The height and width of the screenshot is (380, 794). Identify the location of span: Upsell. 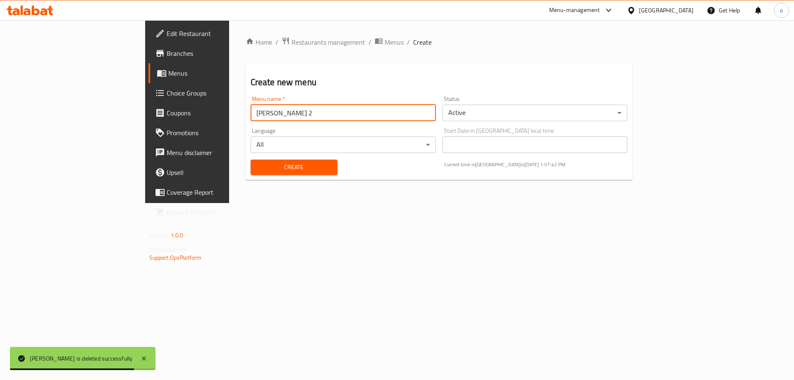
(219, 172).